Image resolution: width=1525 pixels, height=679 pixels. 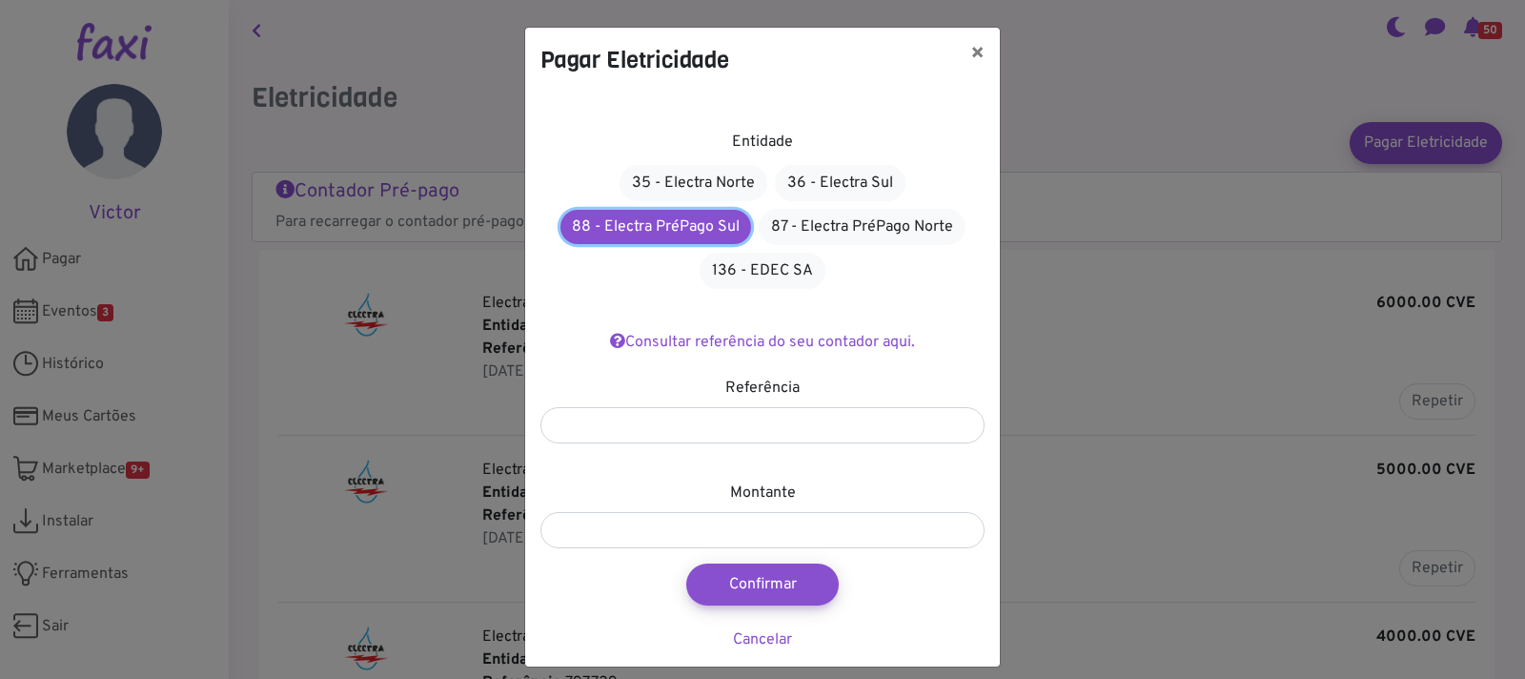 I want to click on a: 36 - Electra Sul, so click(x=840, y=183).